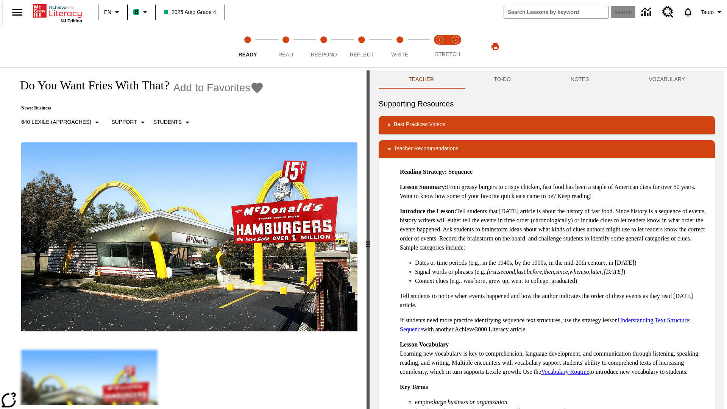  What do you see at coordinates (61, 122) in the screenshot?
I see `button: Select Lexile, 640 Lexile (Approaches)` at bounding box center [61, 122].